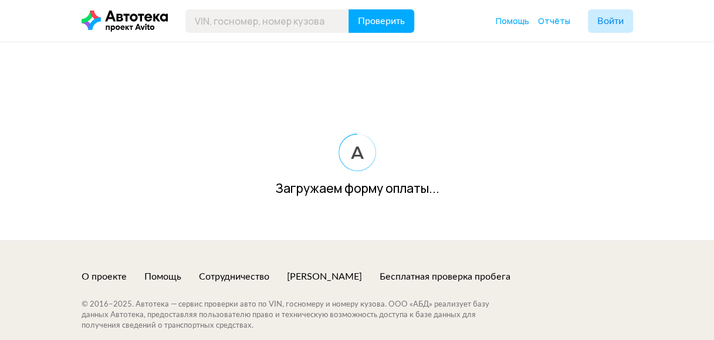  What do you see at coordinates (445, 277) in the screenshot?
I see `div: Бесплатная проверка пробега` at bounding box center [445, 277].